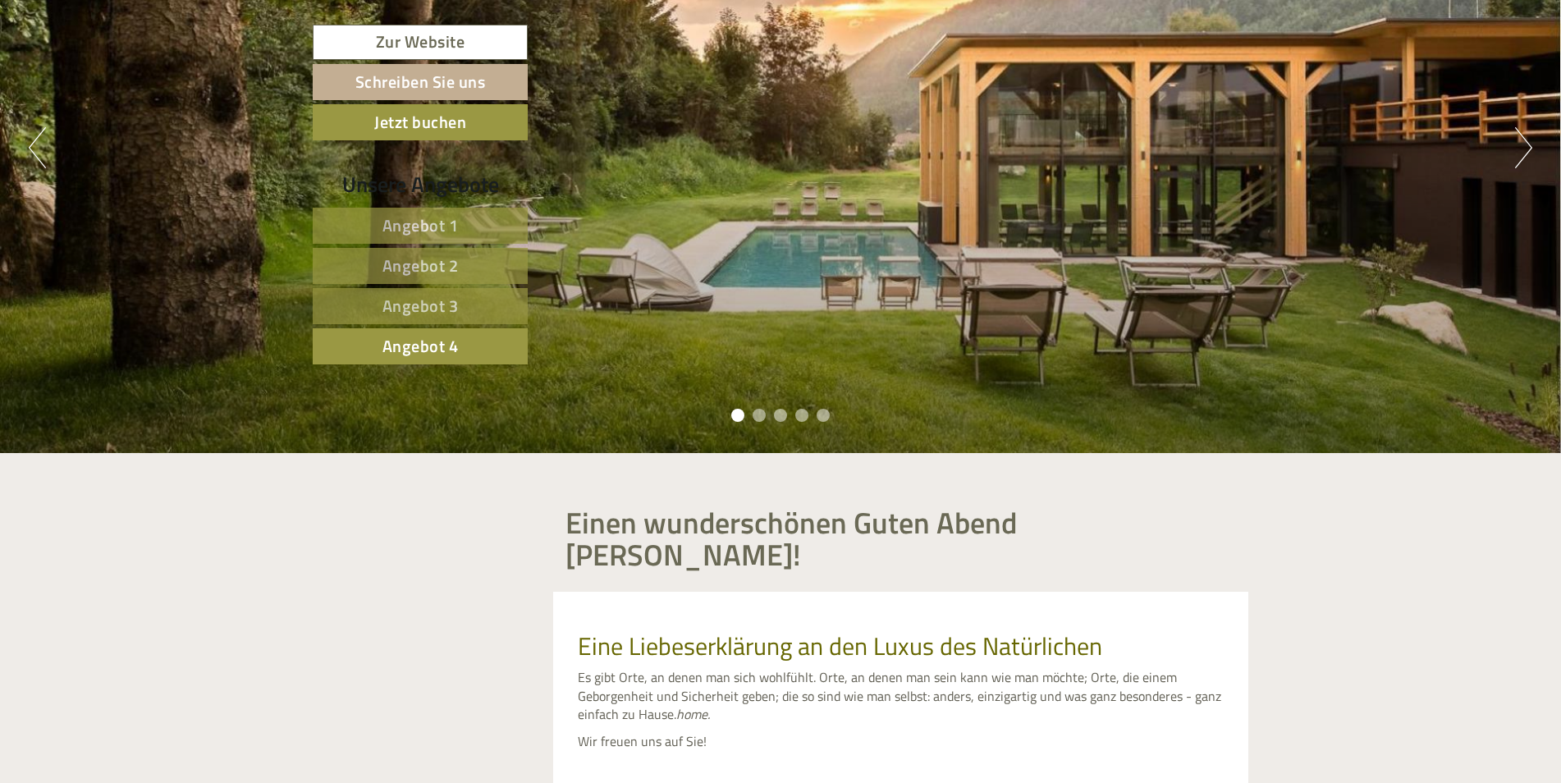 Image resolution: width=1561 pixels, height=783 pixels. What do you see at coordinates (420, 305) in the screenshot?
I see `span: Angebot 3` at bounding box center [420, 305].